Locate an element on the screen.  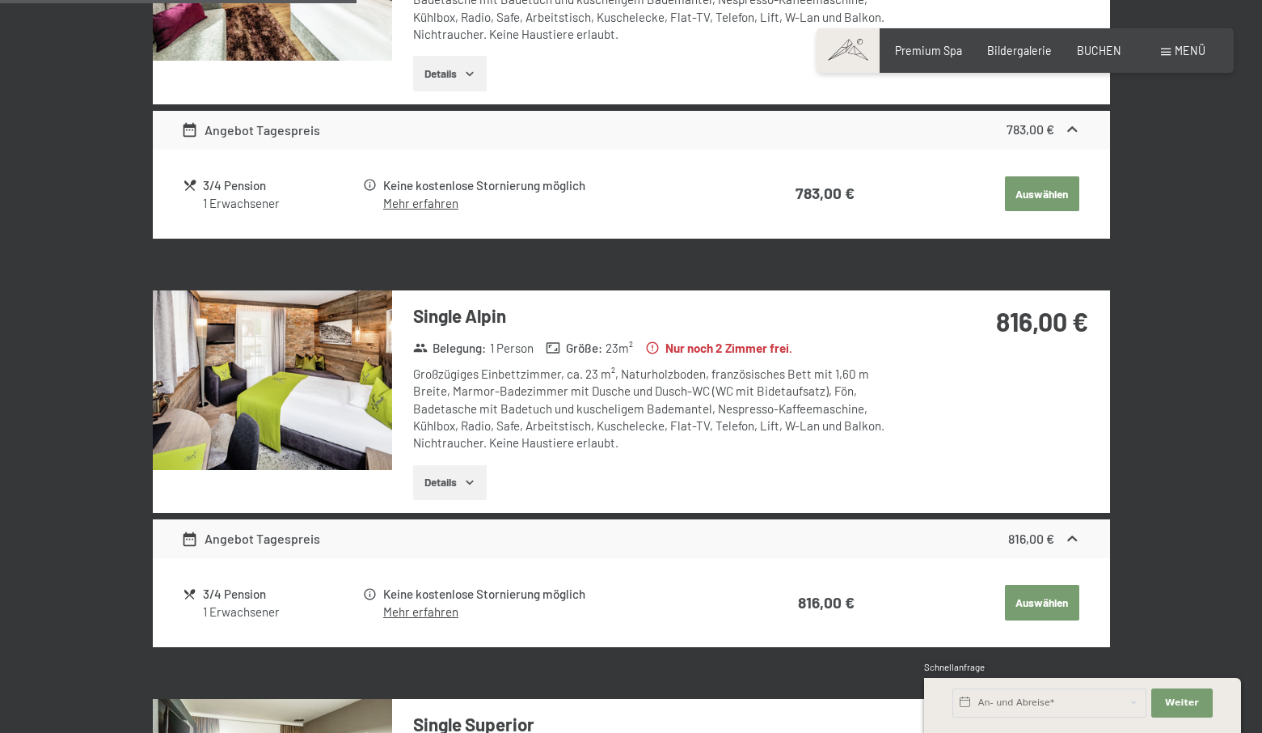
img: mss_renderimg.php is located at coordinates (273, 380).